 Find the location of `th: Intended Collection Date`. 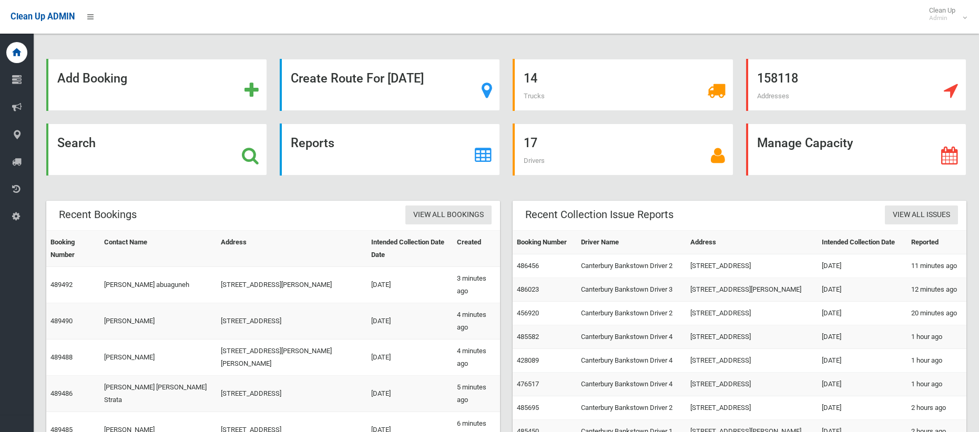

th: Intended Collection Date is located at coordinates (862, 242).